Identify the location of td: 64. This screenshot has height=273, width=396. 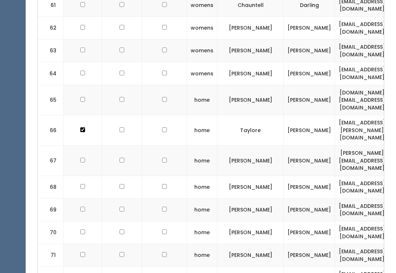
(51, 74).